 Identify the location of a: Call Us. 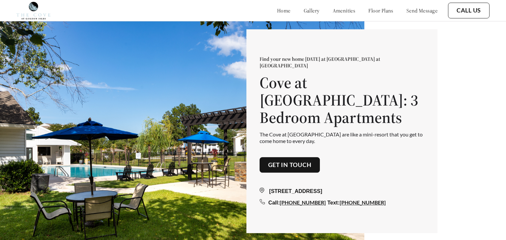
(468, 11).